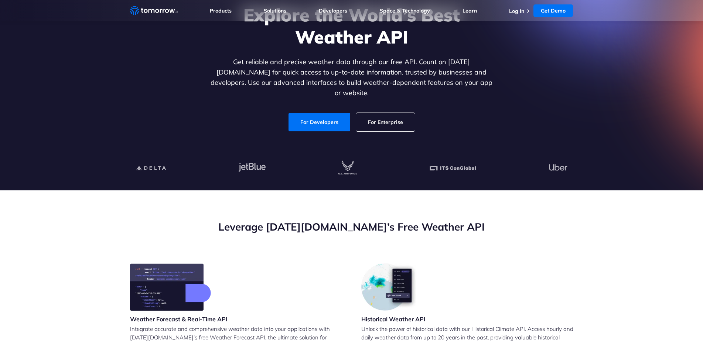 Image resolution: width=703 pixels, height=342 pixels. Describe the element at coordinates (319, 122) in the screenshot. I see `a: For Developers` at that location.